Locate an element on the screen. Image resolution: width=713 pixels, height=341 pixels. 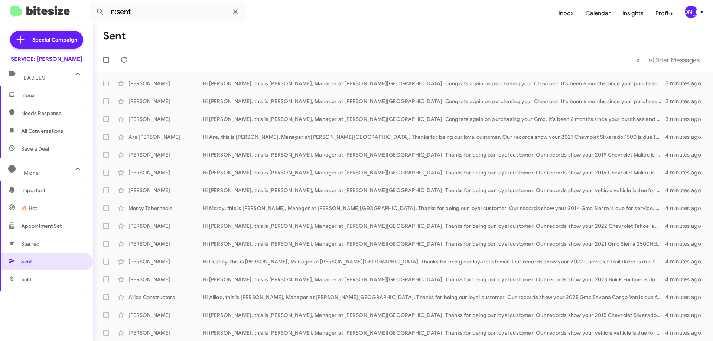
span: Older Messages is located at coordinates (676, 60).